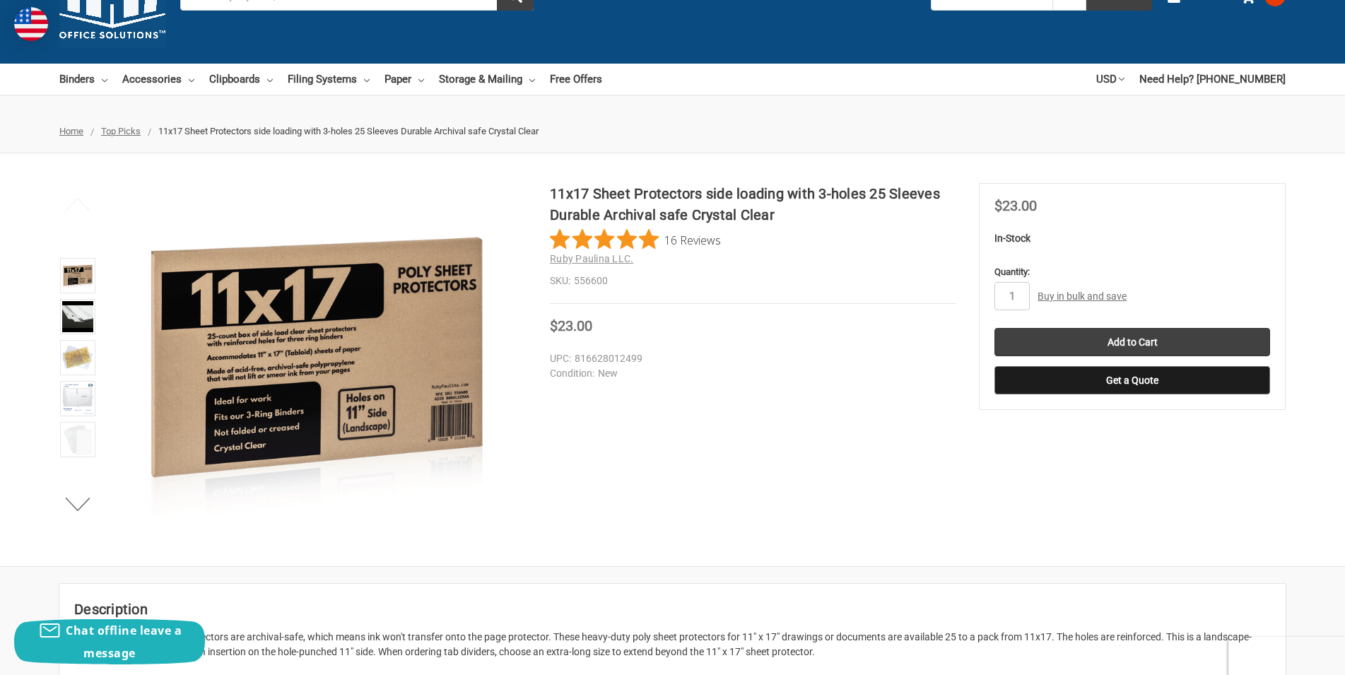 The image size is (1345, 675). Describe the element at coordinates (576, 79) in the screenshot. I see `a: Free Offers` at that location.